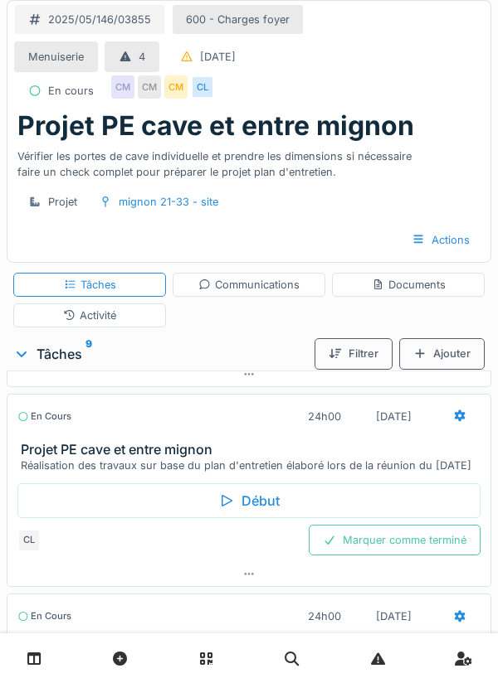  Describe the element at coordinates (90, 315) in the screenshot. I see `div: Activité` at that location.